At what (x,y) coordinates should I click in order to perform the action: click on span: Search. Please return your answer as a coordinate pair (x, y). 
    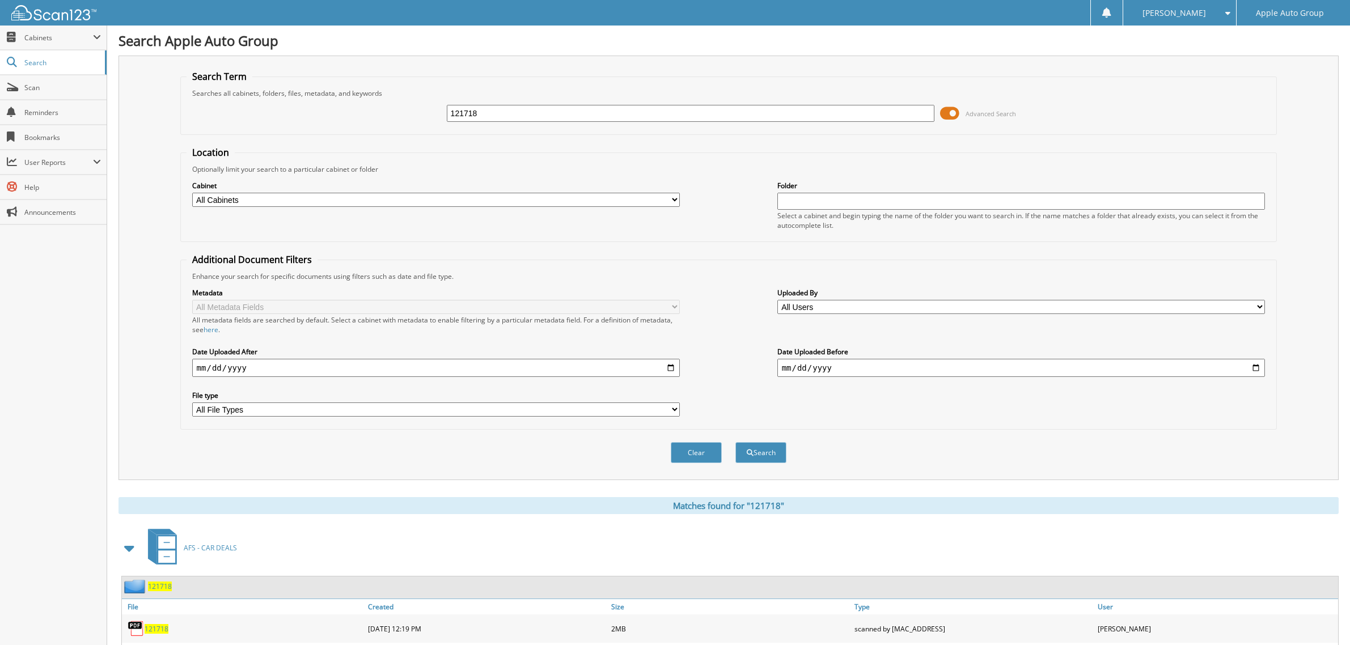
    Looking at the image, I should click on (62, 62).